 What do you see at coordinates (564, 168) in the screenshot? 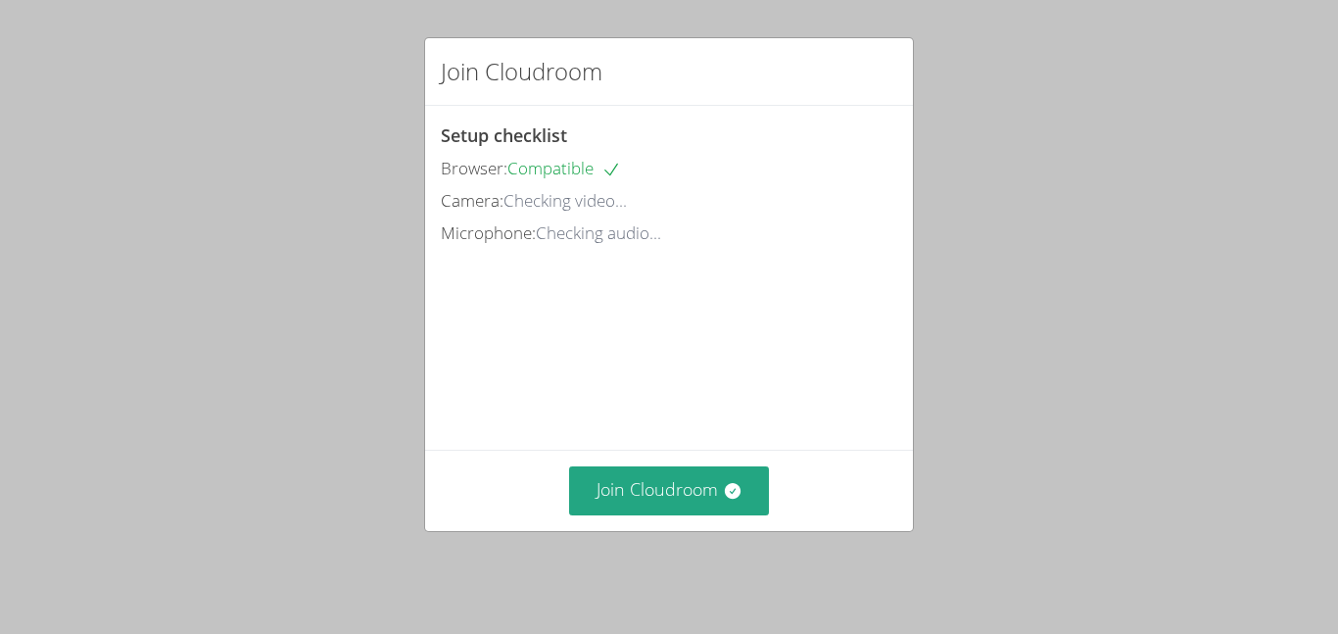
I see `span: Compatible` at bounding box center [564, 168].